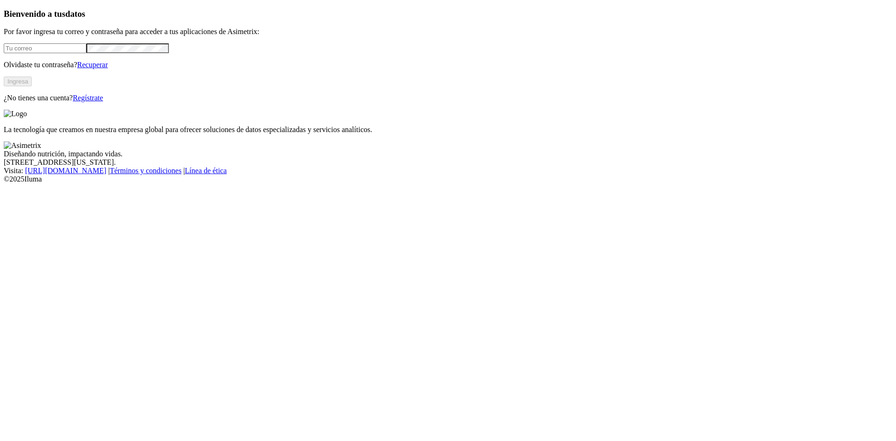  Describe the element at coordinates (146, 170) in the screenshot. I see `a: Términos y condiciones` at that location.